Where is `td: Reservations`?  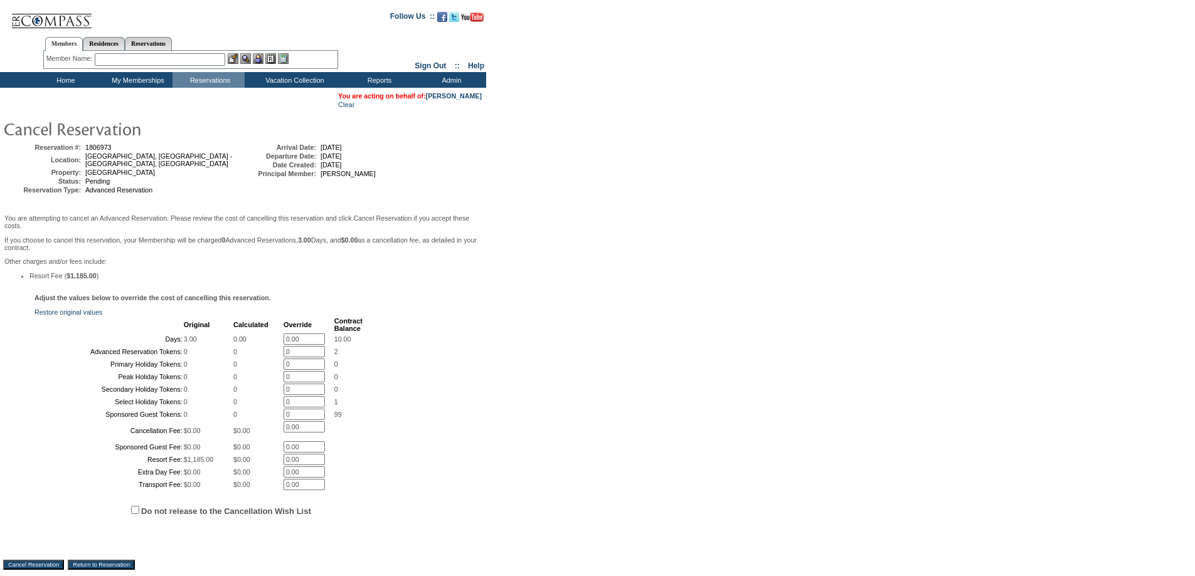 td: Reservations is located at coordinates (208, 80).